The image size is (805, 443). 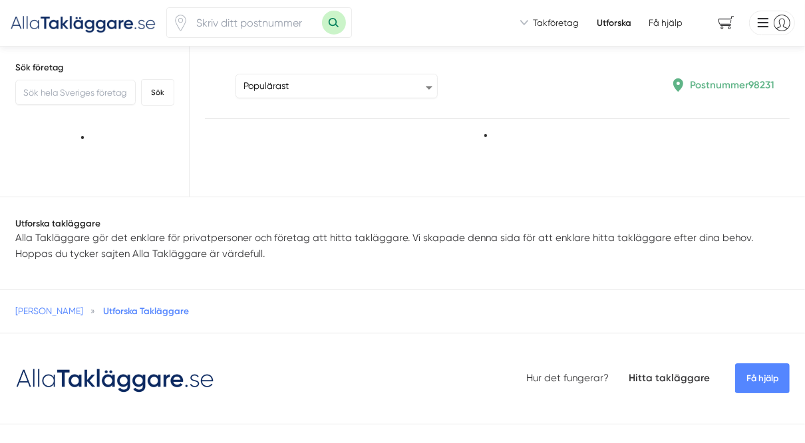 I want to click on a: Hur det fungerar?, so click(x=567, y=378).